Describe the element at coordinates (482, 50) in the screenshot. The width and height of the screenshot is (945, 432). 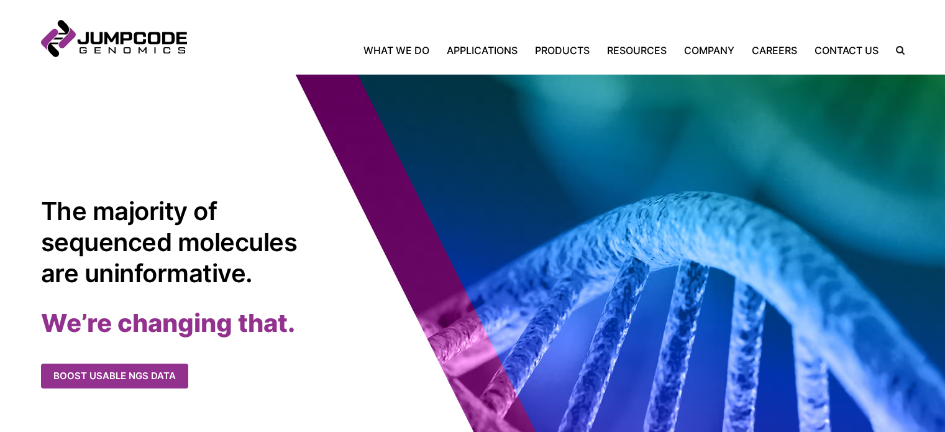
I see `a: Applications` at that location.